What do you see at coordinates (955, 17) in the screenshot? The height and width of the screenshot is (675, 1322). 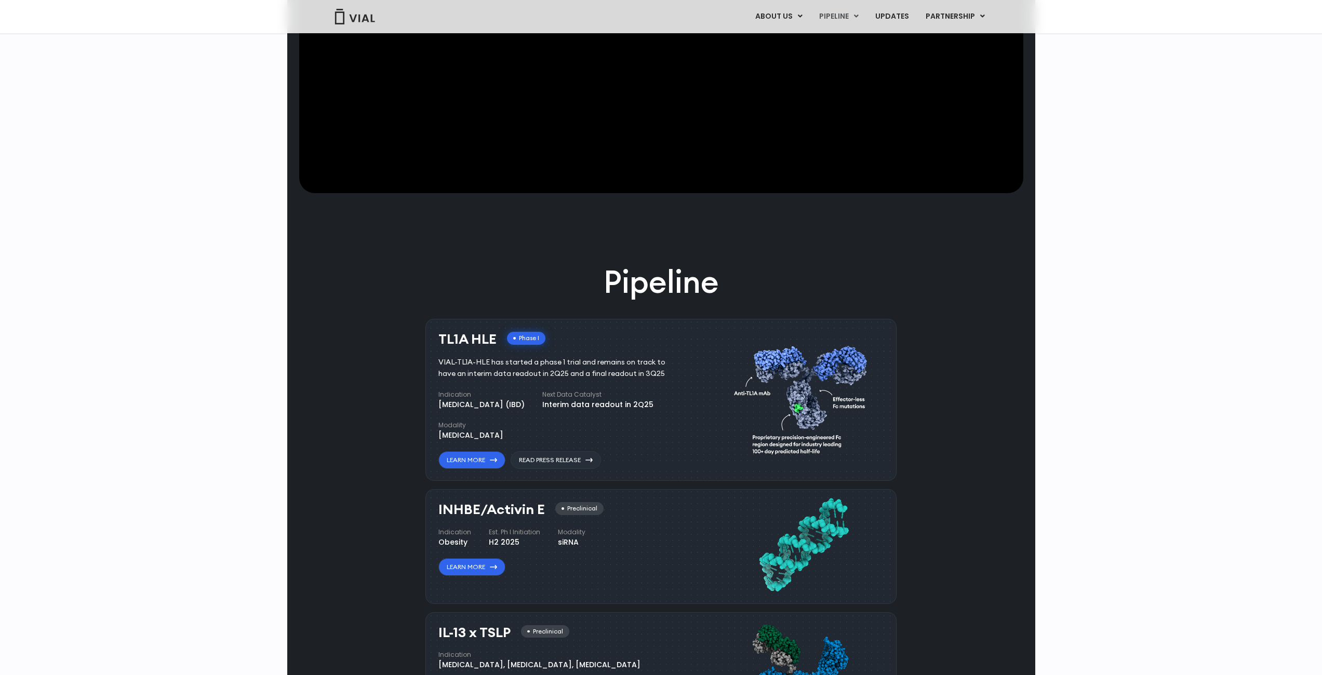 I see `a: PARTNERSHIPMenu Toggle` at bounding box center [955, 17].